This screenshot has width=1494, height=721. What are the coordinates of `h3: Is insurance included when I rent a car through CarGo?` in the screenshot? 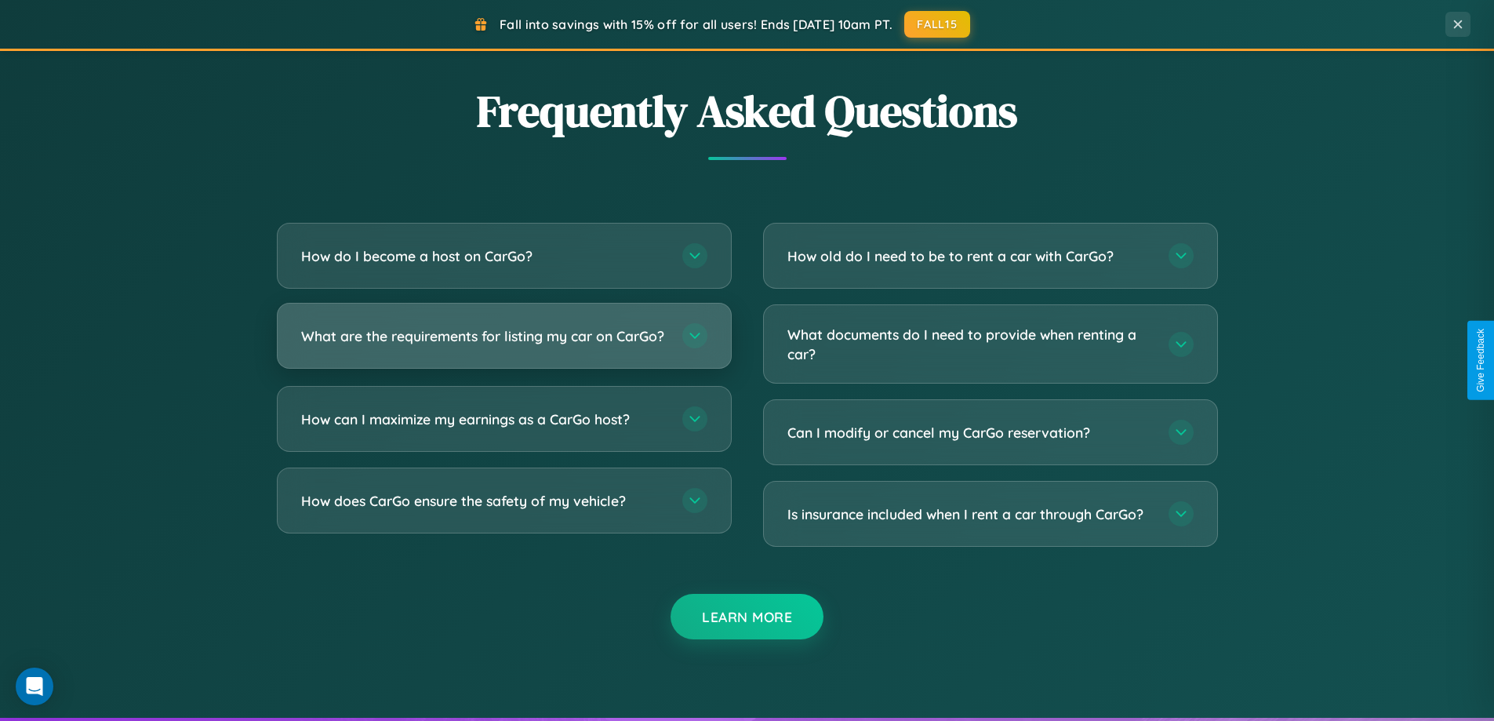 It's located at (970, 514).